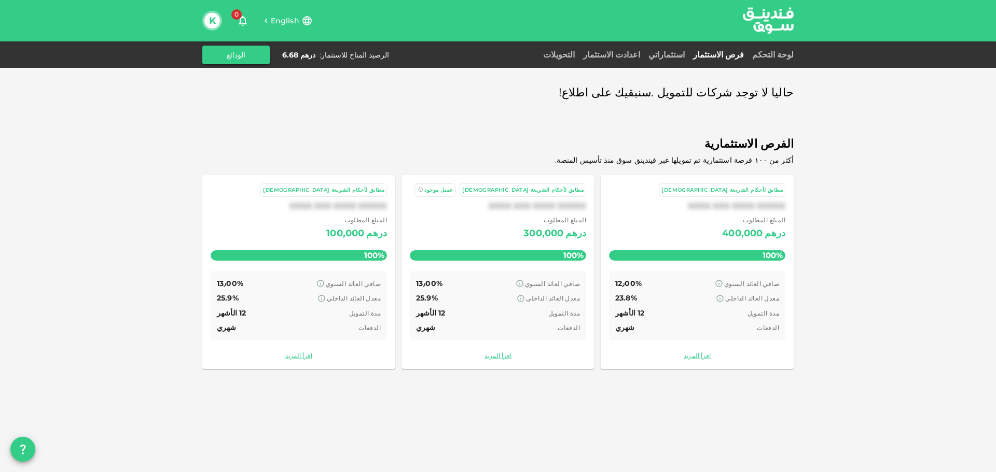 The image size is (996, 472). I want to click on a: فرص الاستثمار, so click(718, 54).